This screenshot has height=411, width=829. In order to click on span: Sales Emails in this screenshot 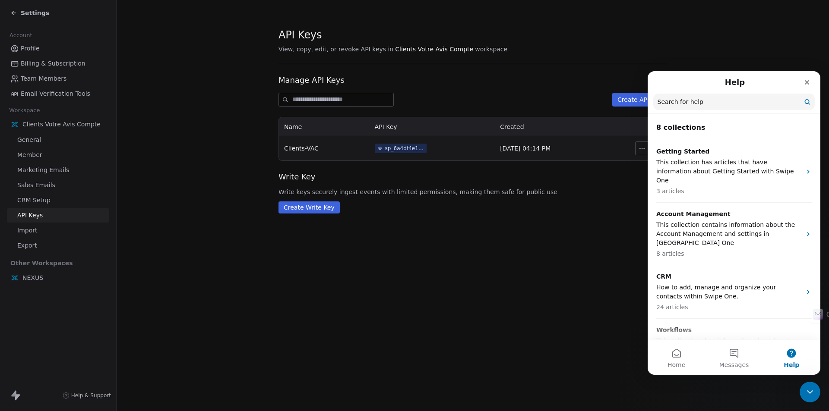, I will do `click(36, 185)`.